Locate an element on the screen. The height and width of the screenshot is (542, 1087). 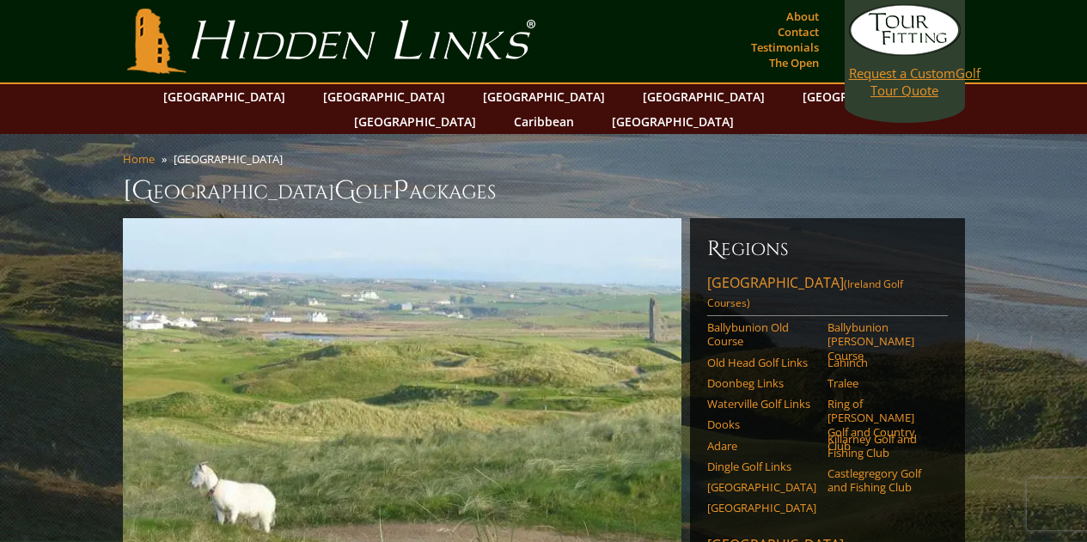
a: Old Head Golf Links is located at coordinates (762, 363).